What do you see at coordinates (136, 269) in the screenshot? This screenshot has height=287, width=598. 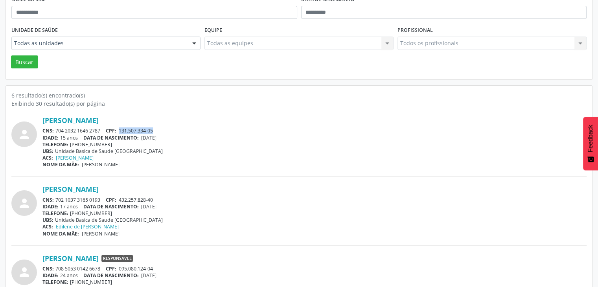 I see `span: 095.080.124-04` at bounding box center [136, 269].